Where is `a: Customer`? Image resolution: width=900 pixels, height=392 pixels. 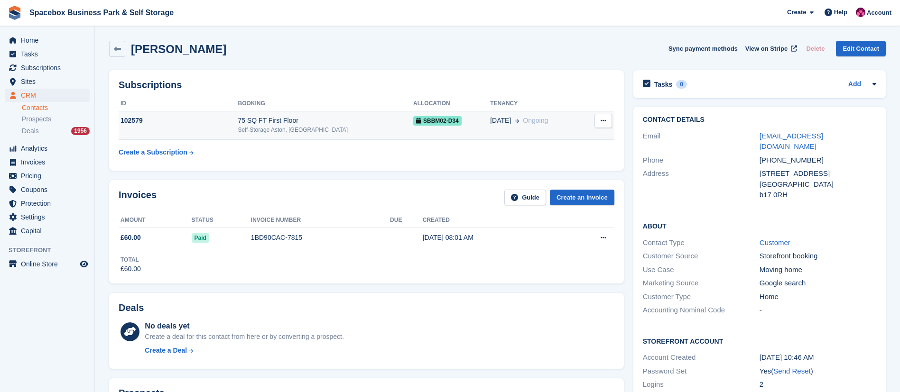
a: Customer is located at coordinates (775, 242).